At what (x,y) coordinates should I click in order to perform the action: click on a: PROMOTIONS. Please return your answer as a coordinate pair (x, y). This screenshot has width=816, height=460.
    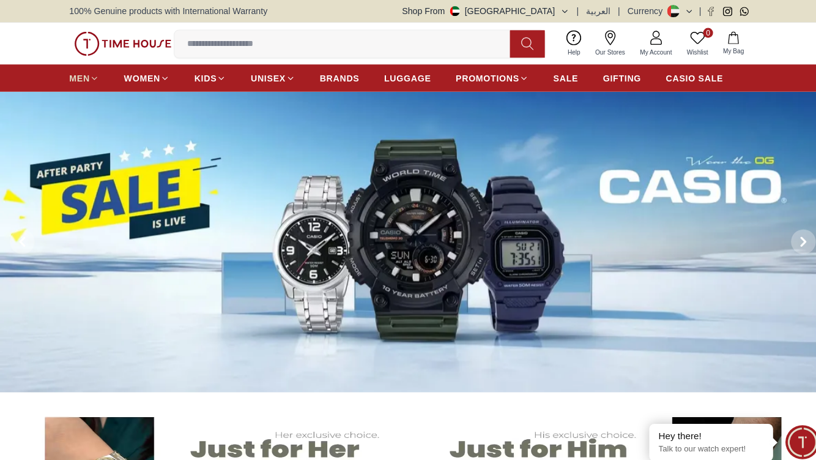
    Looking at the image, I should click on (487, 77).